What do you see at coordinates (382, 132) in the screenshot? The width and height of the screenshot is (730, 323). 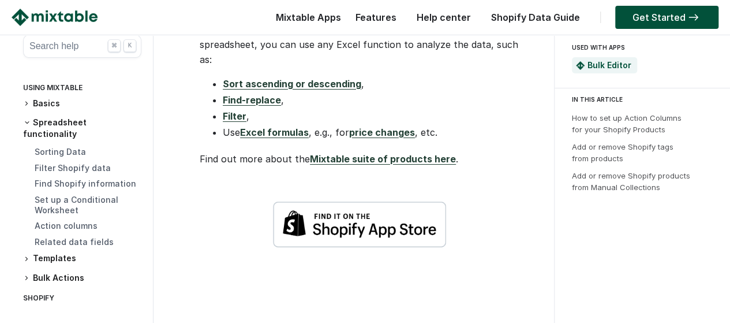 I see `a: price changes` at bounding box center [382, 132].